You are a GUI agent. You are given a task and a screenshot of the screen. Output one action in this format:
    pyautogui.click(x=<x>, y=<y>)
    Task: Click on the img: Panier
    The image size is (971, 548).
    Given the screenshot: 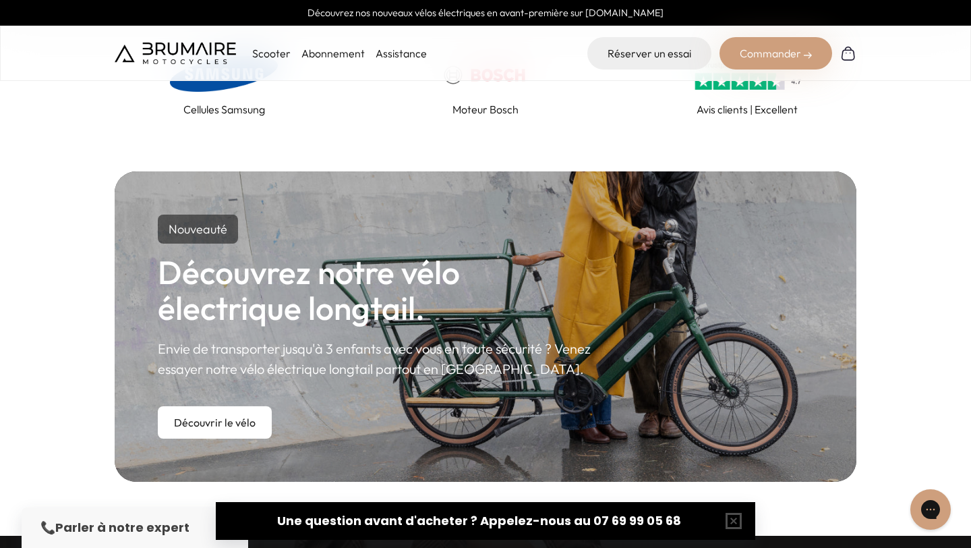 What is the action you would take?
    pyautogui.click(x=848, y=53)
    